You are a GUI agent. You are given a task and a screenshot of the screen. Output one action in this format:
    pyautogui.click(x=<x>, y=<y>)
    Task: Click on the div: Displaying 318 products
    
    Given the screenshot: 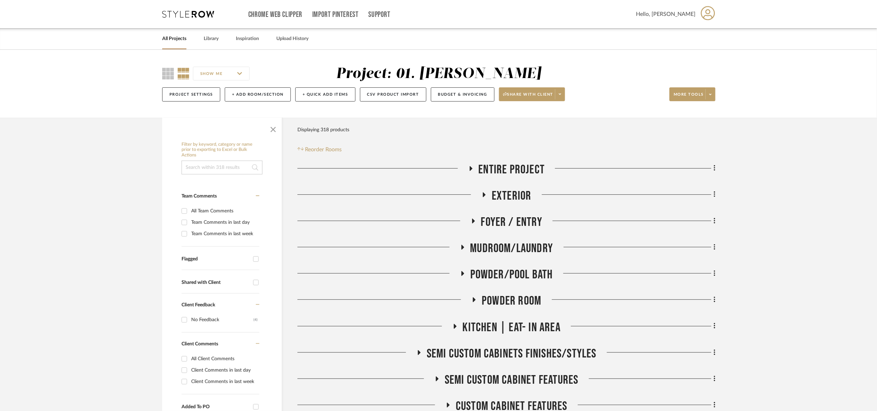 What is the action you would take?
    pyautogui.click(x=323, y=130)
    